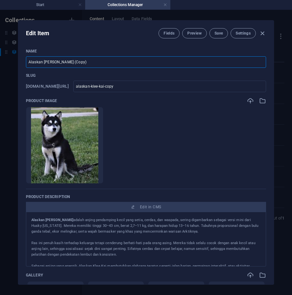  I want to click on li: images-0GndoT-1n9y5izBJRwbxVA.jpg, so click(65, 145).